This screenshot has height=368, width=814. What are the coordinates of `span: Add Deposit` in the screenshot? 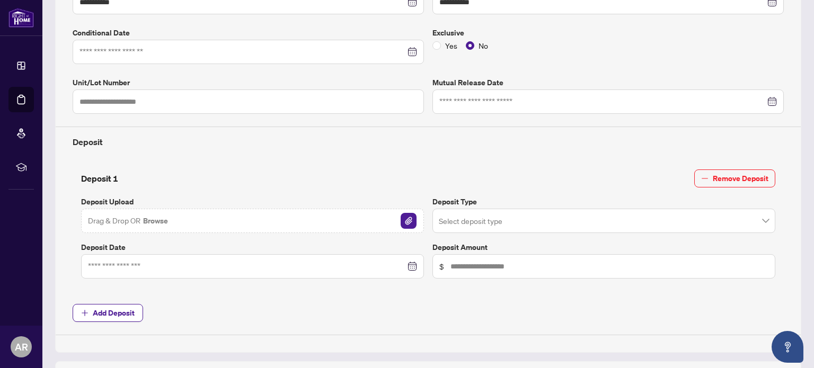 It's located at (113, 313).